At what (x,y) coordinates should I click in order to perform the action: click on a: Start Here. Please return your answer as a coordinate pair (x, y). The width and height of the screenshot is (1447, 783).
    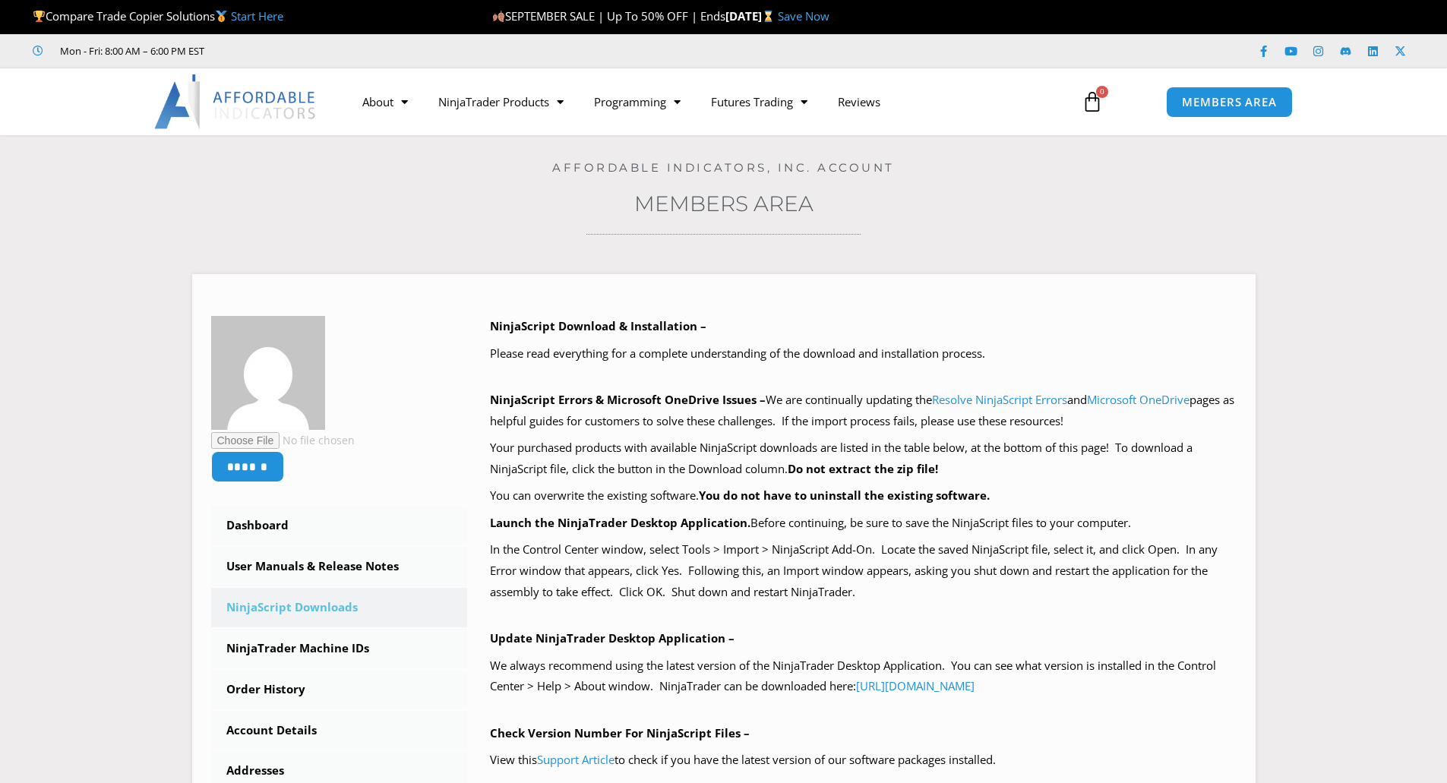
    Looking at the image, I should click on (257, 16).